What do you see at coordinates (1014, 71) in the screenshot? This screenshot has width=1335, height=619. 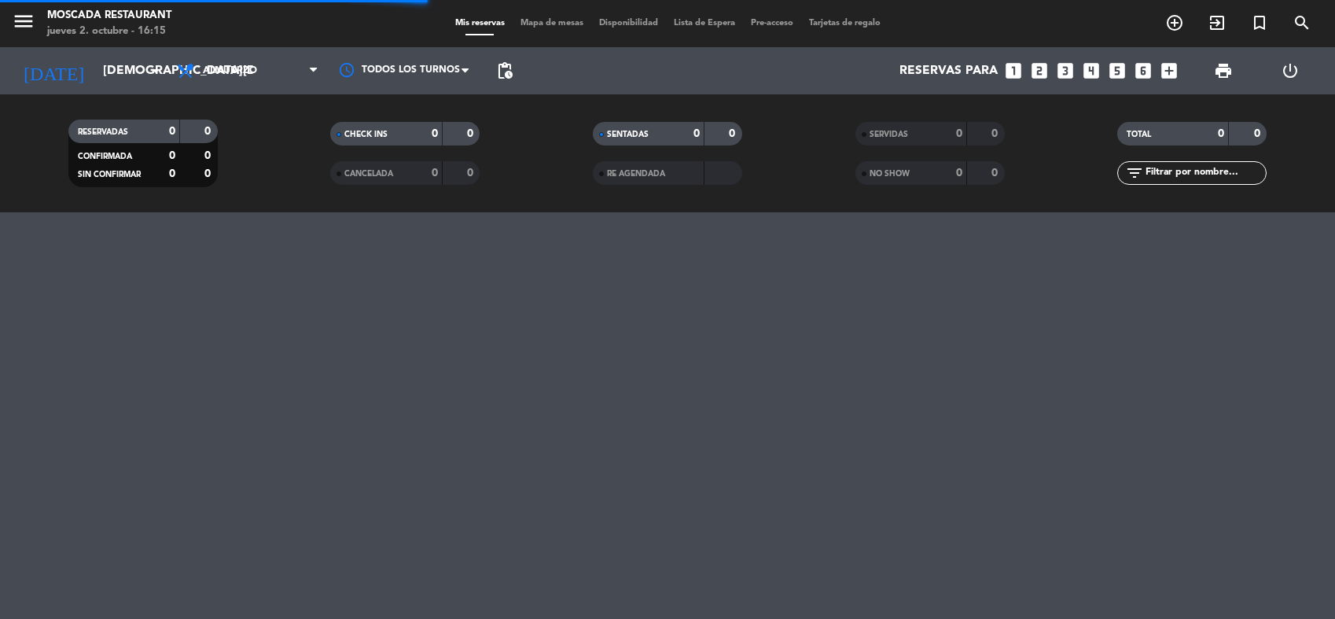 I see `i: looks_one` at bounding box center [1014, 71].